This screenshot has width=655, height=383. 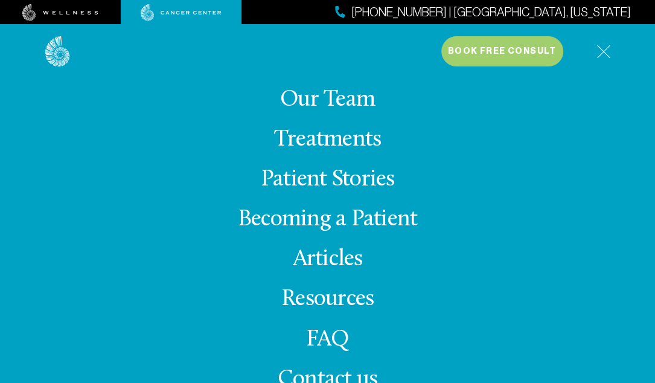 I want to click on a: Treatments, so click(x=327, y=139).